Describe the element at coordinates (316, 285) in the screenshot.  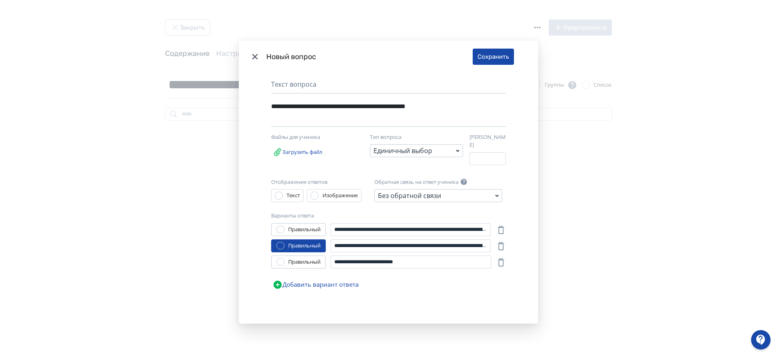
I see `button: Добавить вариант ответа` at that location.